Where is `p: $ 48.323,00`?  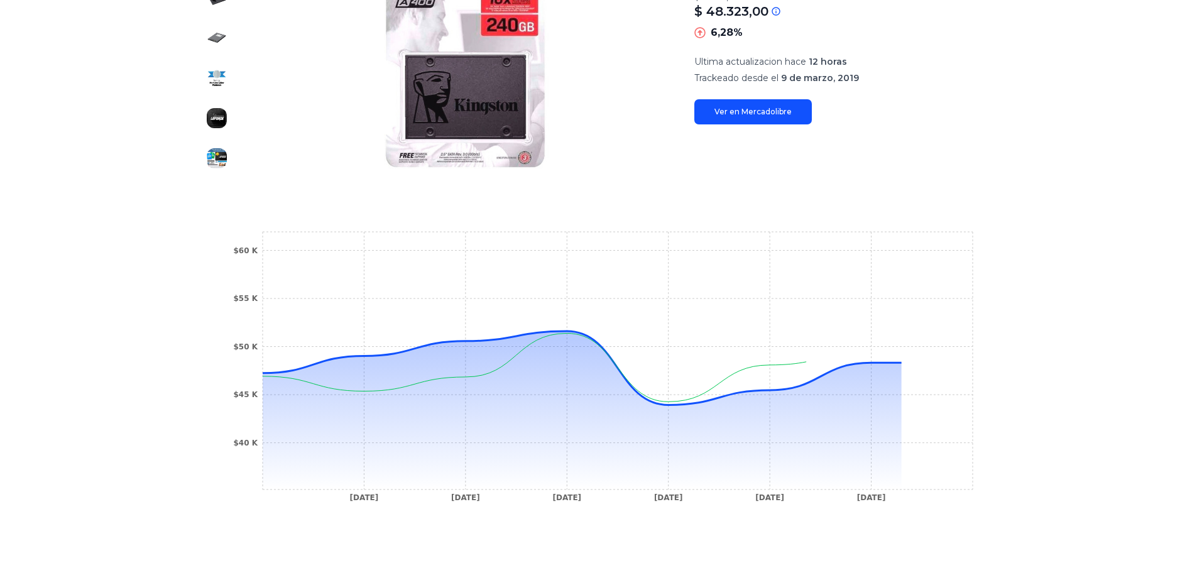 p: $ 48.323,00 is located at coordinates (732, 11).